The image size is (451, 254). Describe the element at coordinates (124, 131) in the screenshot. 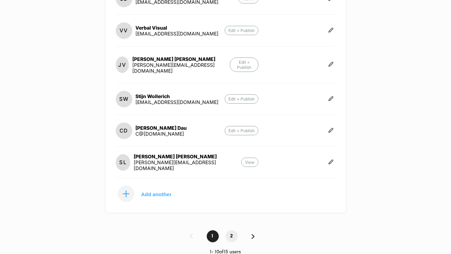

I see `p: CD` at that location.